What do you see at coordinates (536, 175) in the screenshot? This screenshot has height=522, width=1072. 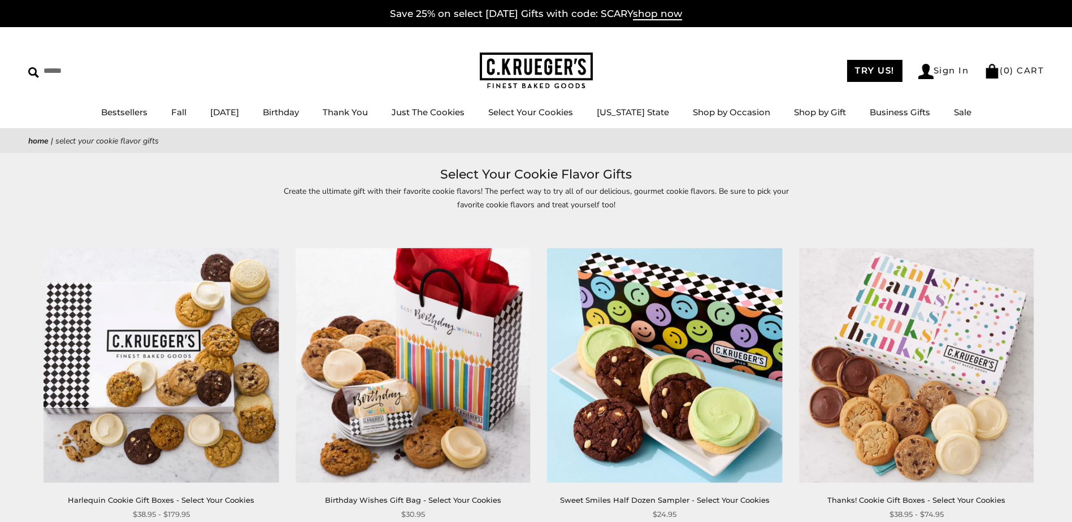 I see `h1: Select Your Cookie Flavor Gifts` at bounding box center [536, 175].